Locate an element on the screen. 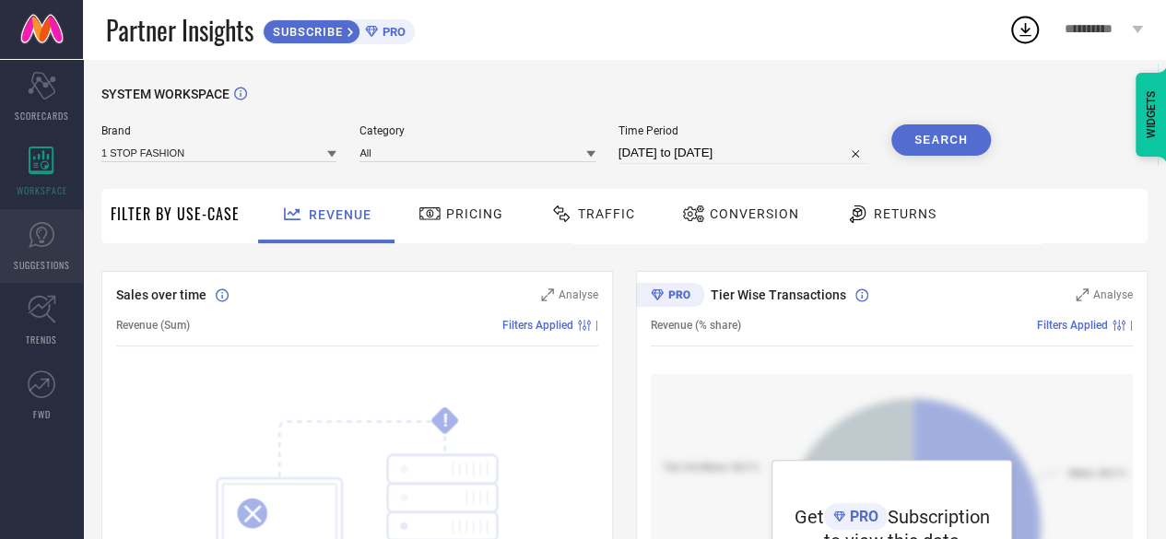  span: WORKSPACE is located at coordinates (41, 190).